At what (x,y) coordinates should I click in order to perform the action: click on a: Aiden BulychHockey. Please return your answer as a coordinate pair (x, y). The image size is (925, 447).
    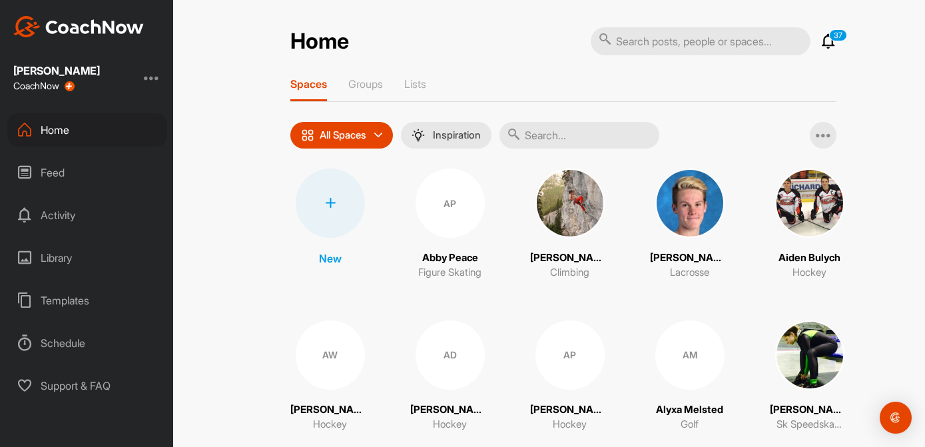
    Looking at the image, I should click on (809, 224).